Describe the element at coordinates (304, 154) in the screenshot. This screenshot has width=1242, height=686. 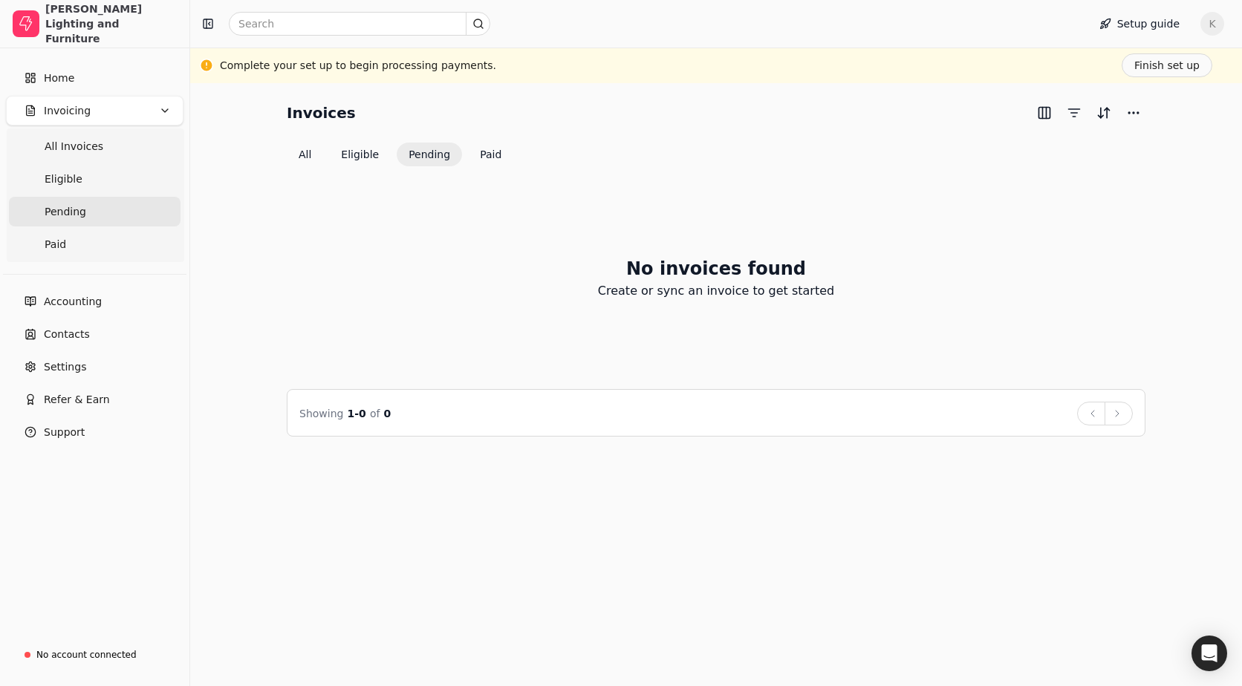
I see `button: All` at that location.